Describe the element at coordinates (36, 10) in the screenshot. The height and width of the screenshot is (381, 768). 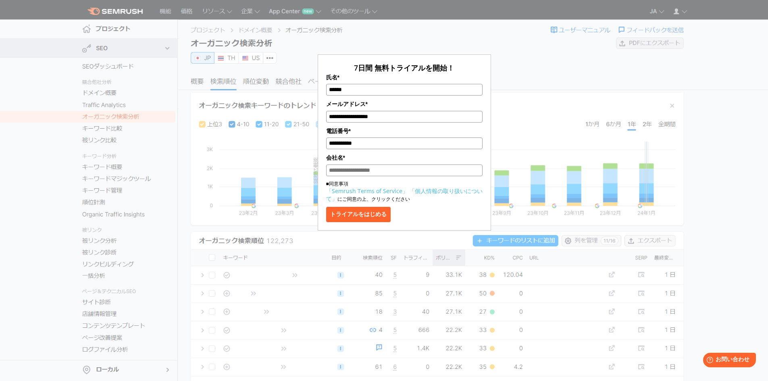
I see `span: お問い合わせ` at that location.